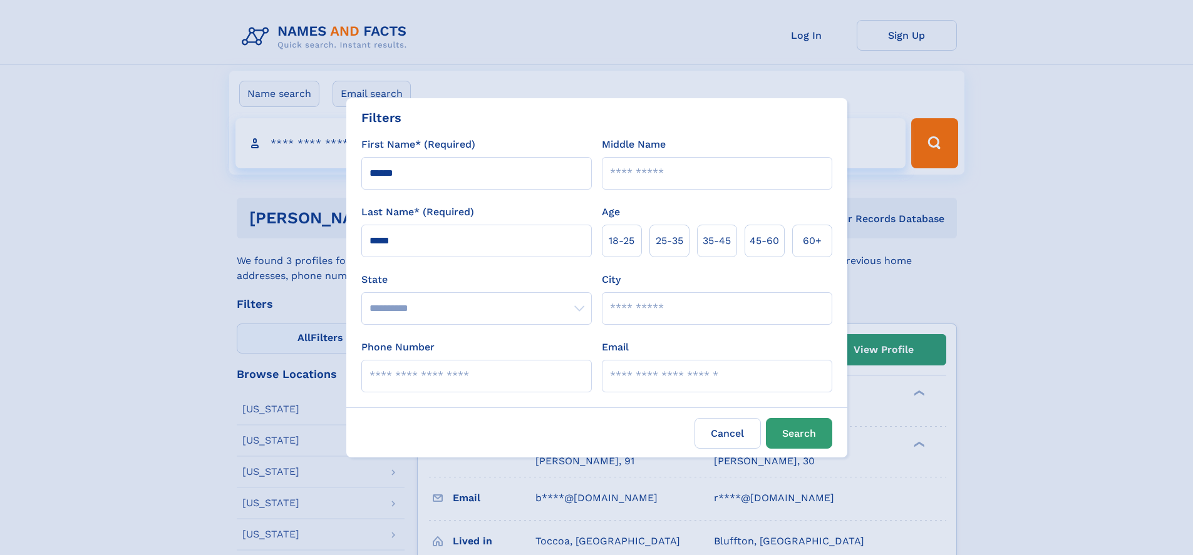 The image size is (1193, 555). What do you see at coordinates (812, 241) in the screenshot?
I see `span: 60+` at bounding box center [812, 241].